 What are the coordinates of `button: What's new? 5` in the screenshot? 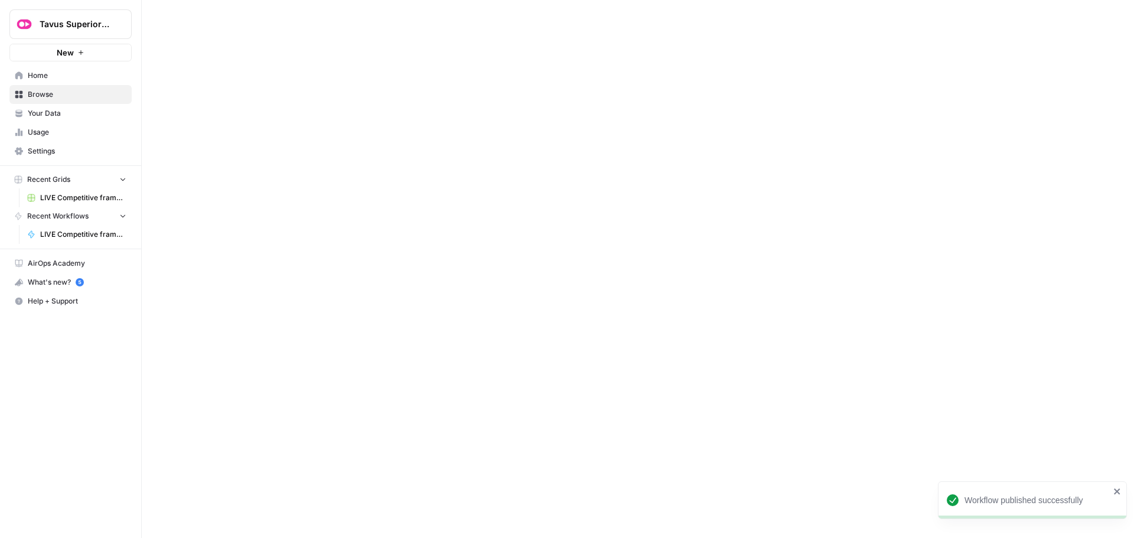 It's located at (70, 282).